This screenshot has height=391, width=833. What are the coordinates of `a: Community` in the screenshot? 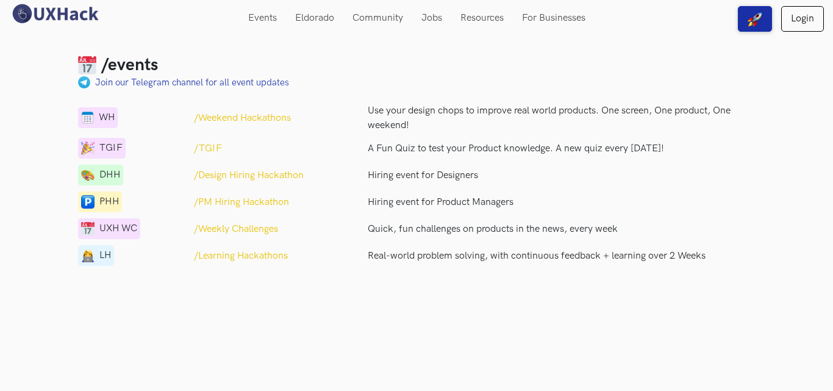 It's located at (378, 18).